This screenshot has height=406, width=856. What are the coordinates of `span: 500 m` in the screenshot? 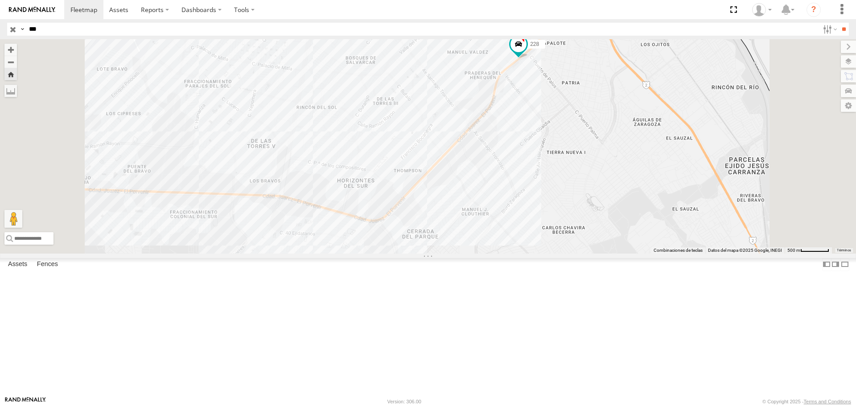 It's located at (793, 250).